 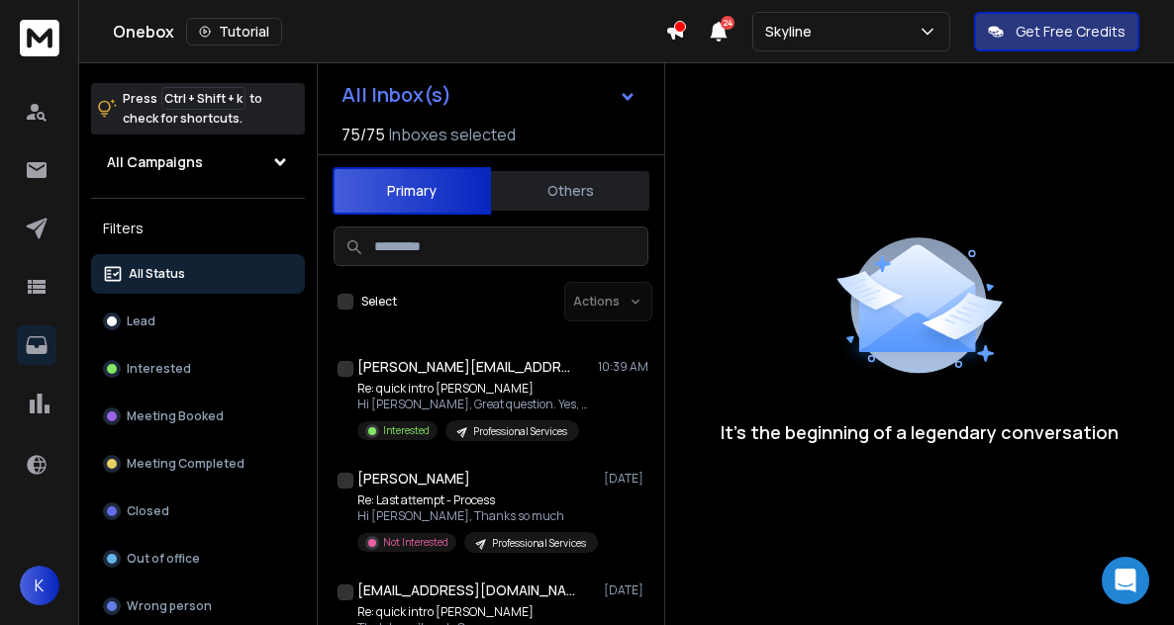 What do you see at coordinates (389, 32) in the screenshot?
I see `div: Onebox` at bounding box center [389, 32].